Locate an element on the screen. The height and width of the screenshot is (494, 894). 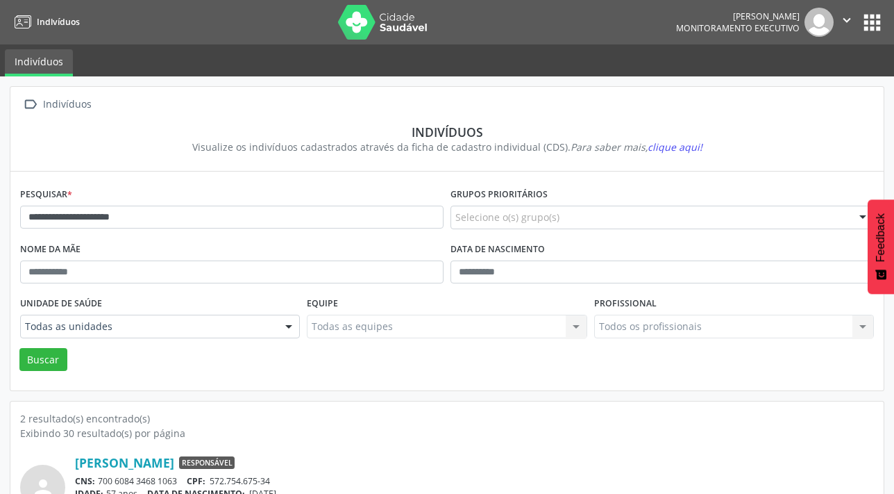
span: 572.754.675-34 is located at coordinates (240, 480).